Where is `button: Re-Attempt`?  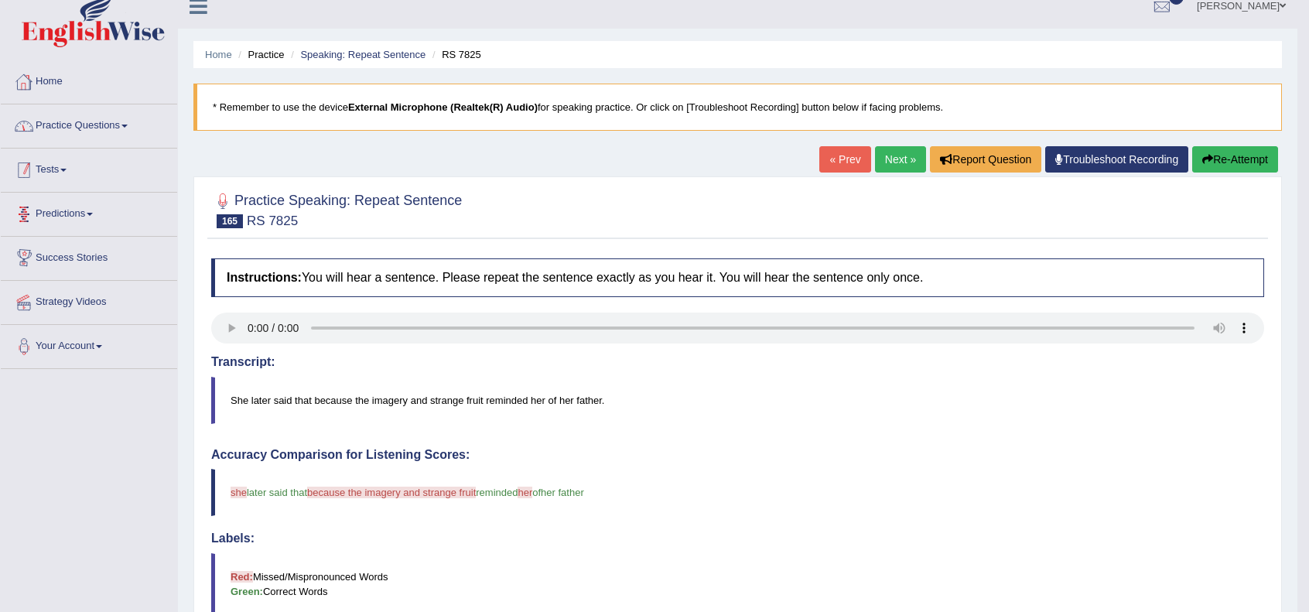 button: Re-Attempt is located at coordinates (1235, 159).